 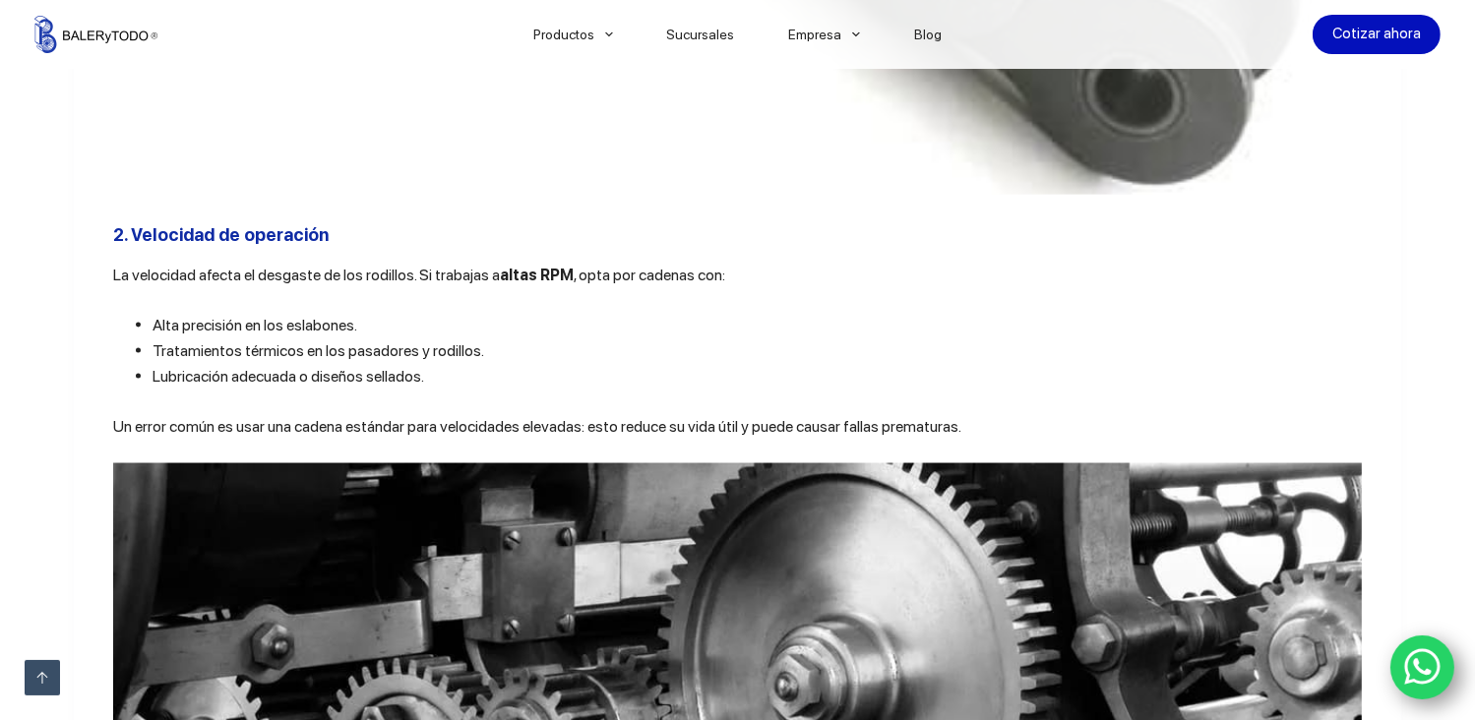 I want to click on span: , opta por cadenas con:, so click(x=649, y=274).